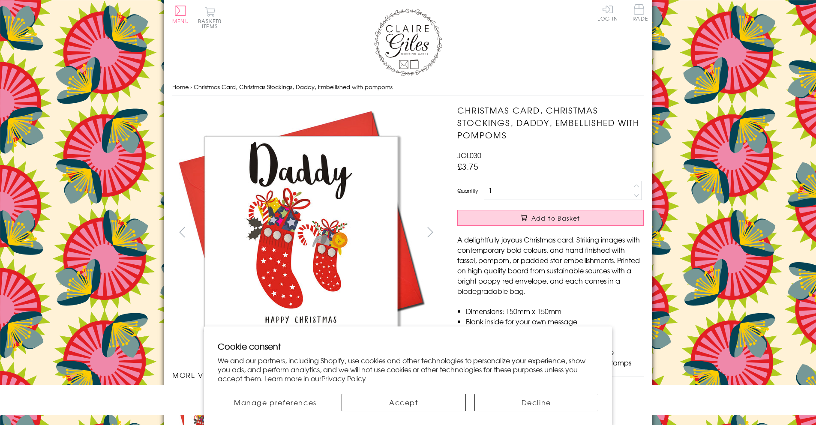  What do you see at coordinates (275, 402) in the screenshot?
I see `button: Manage preferences` at bounding box center [275, 402].